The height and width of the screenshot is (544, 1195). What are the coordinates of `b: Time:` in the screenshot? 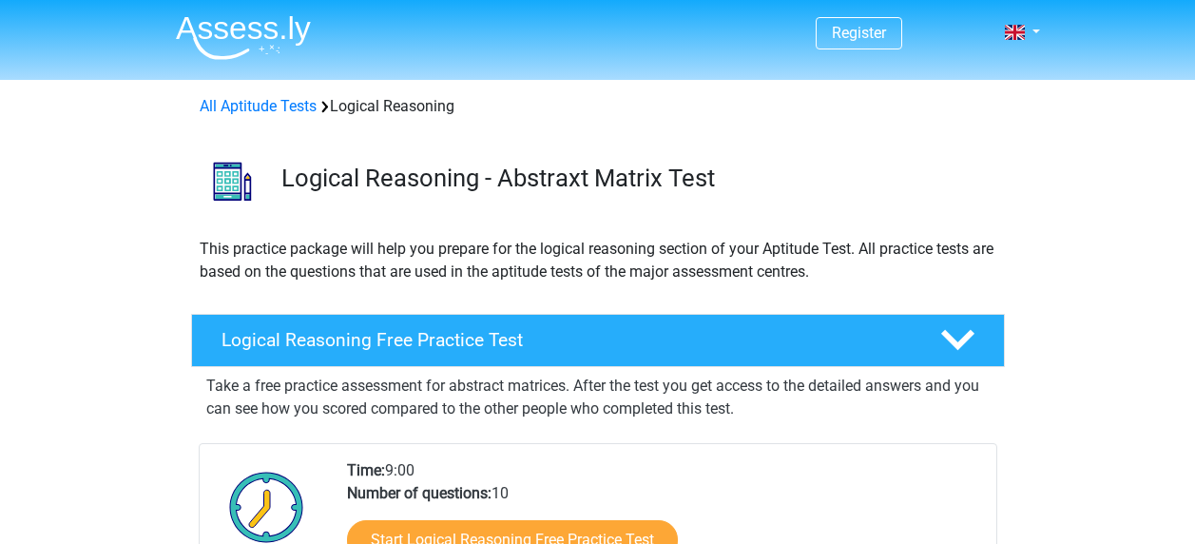 It's located at (366, 470).